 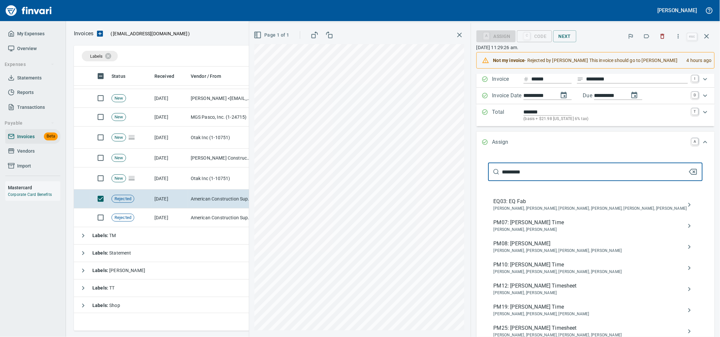 What do you see at coordinates (535, 35) in the screenshot?
I see `div: Code` at bounding box center [535, 35].